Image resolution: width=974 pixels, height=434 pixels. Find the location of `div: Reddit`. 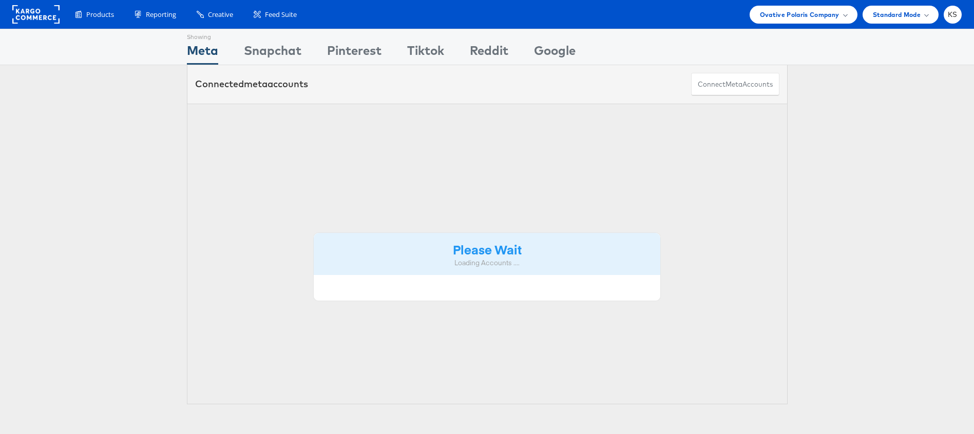

div: Reddit is located at coordinates (489, 53).